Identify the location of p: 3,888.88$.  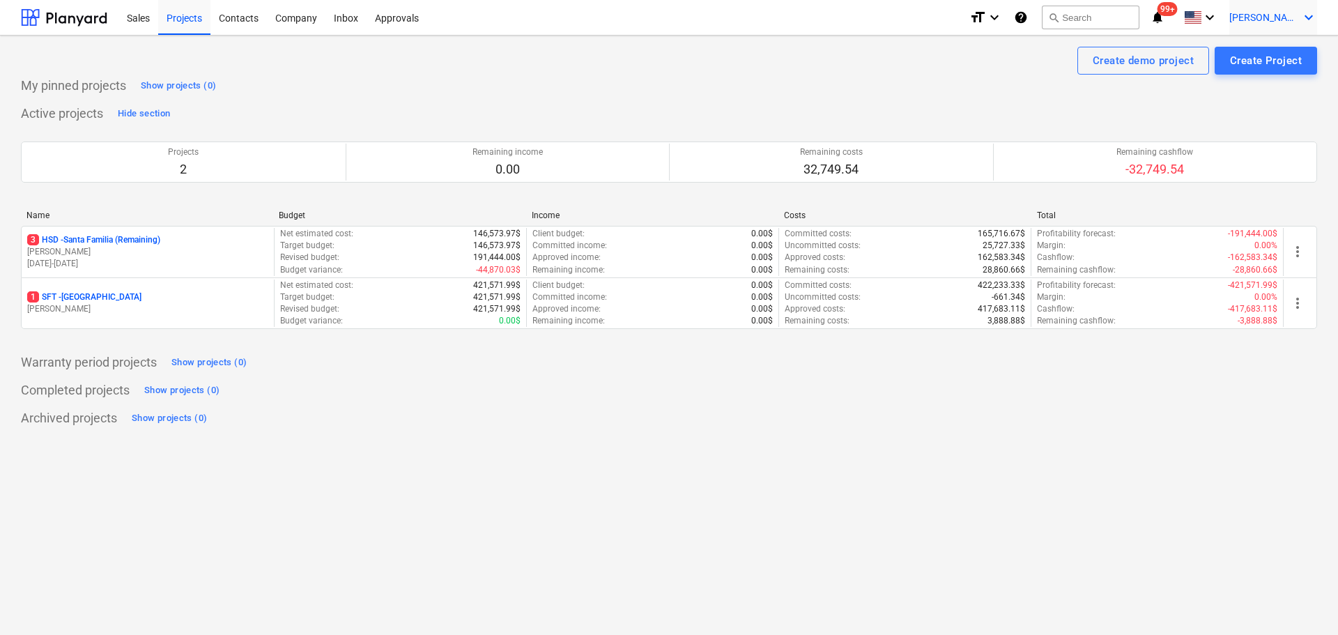
(1007, 321).